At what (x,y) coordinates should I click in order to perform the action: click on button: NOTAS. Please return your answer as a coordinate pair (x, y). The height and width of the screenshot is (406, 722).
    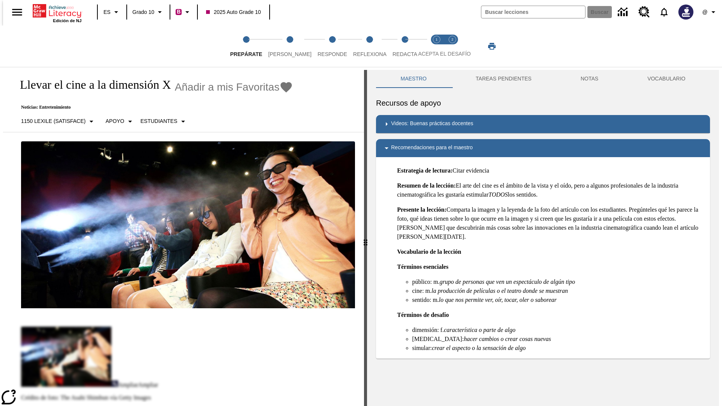
    Looking at the image, I should click on (589, 79).